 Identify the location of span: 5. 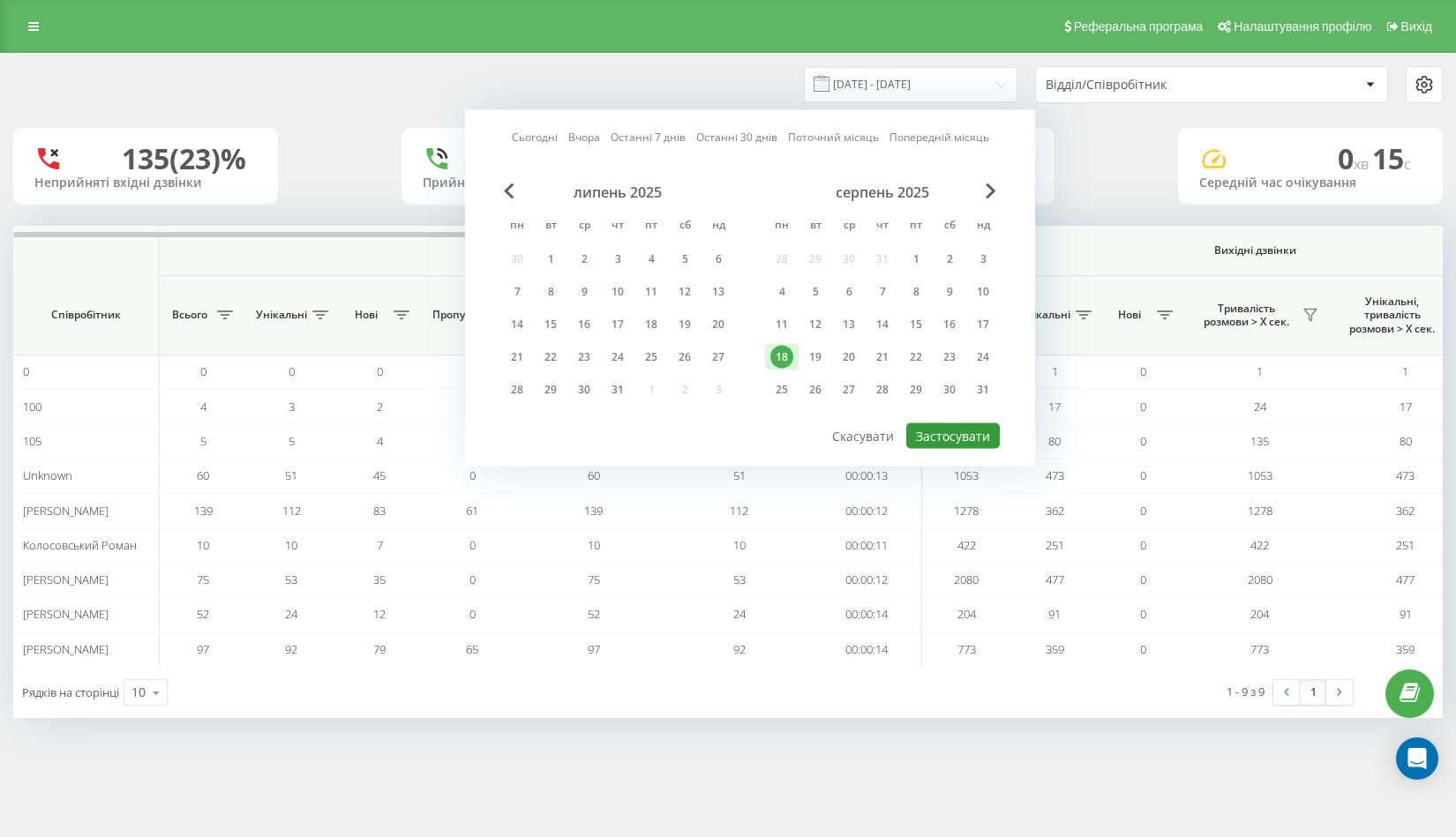
(291, 441).